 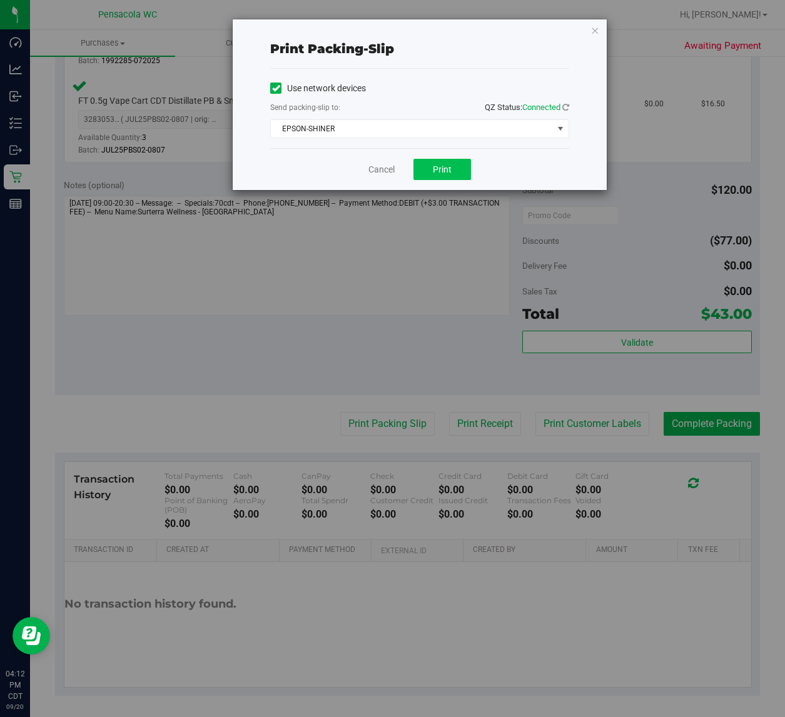 I want to click on span: Print, so click(x=442, y=169).